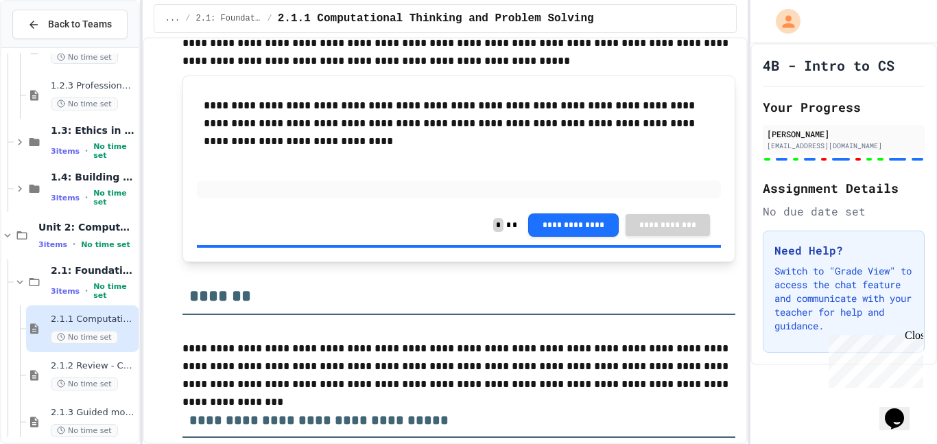 The height and width of the screenshot is (444, 937). I want to click on div: Chat with us now!Close, so click(50, 46).